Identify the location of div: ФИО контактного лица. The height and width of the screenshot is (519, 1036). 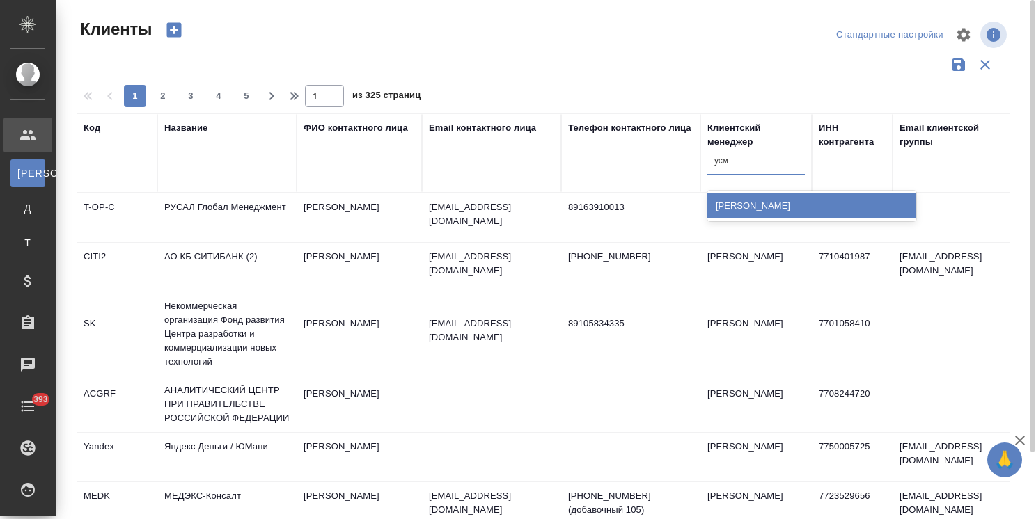
(356, 128).